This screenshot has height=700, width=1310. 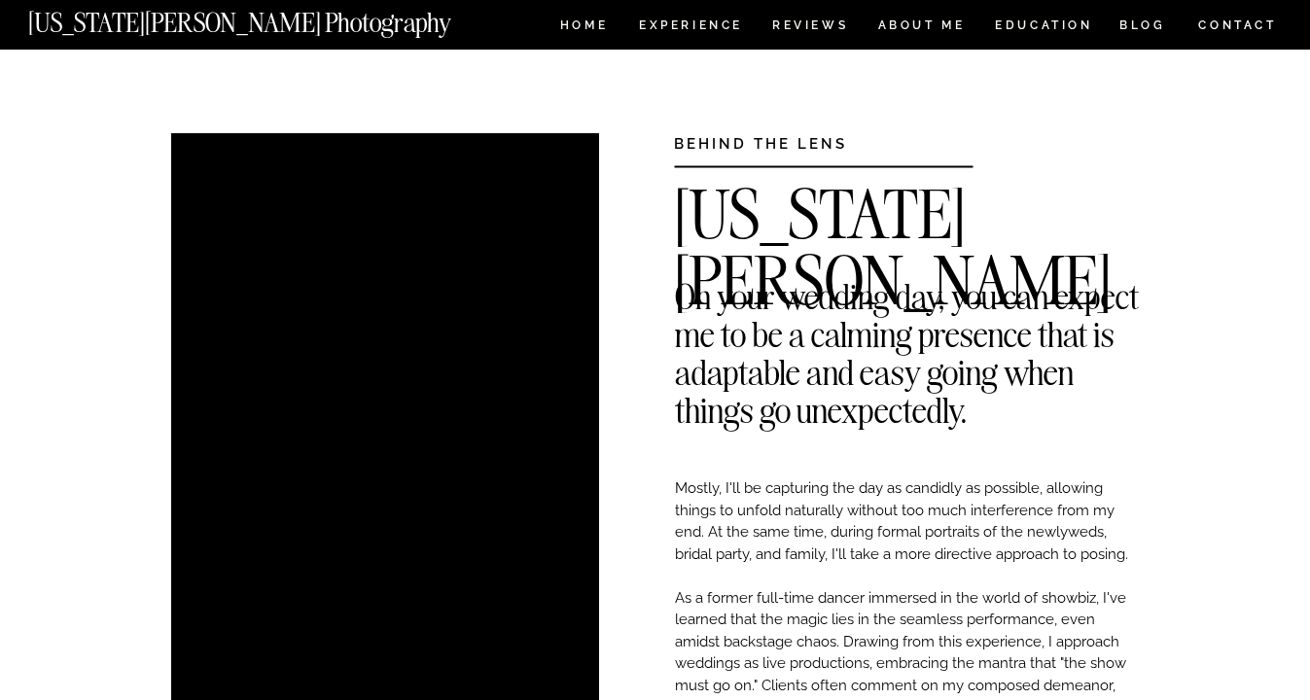 I want to click on a: REVIEWS, so click(x=808, y=27).